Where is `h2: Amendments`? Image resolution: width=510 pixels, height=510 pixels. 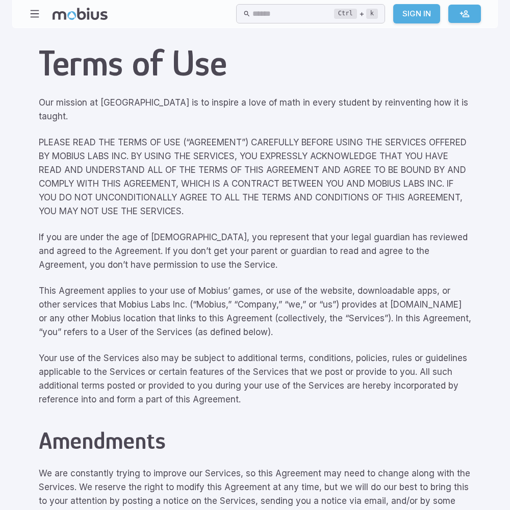
h2: Amendments is located at coordinates (255, 441).